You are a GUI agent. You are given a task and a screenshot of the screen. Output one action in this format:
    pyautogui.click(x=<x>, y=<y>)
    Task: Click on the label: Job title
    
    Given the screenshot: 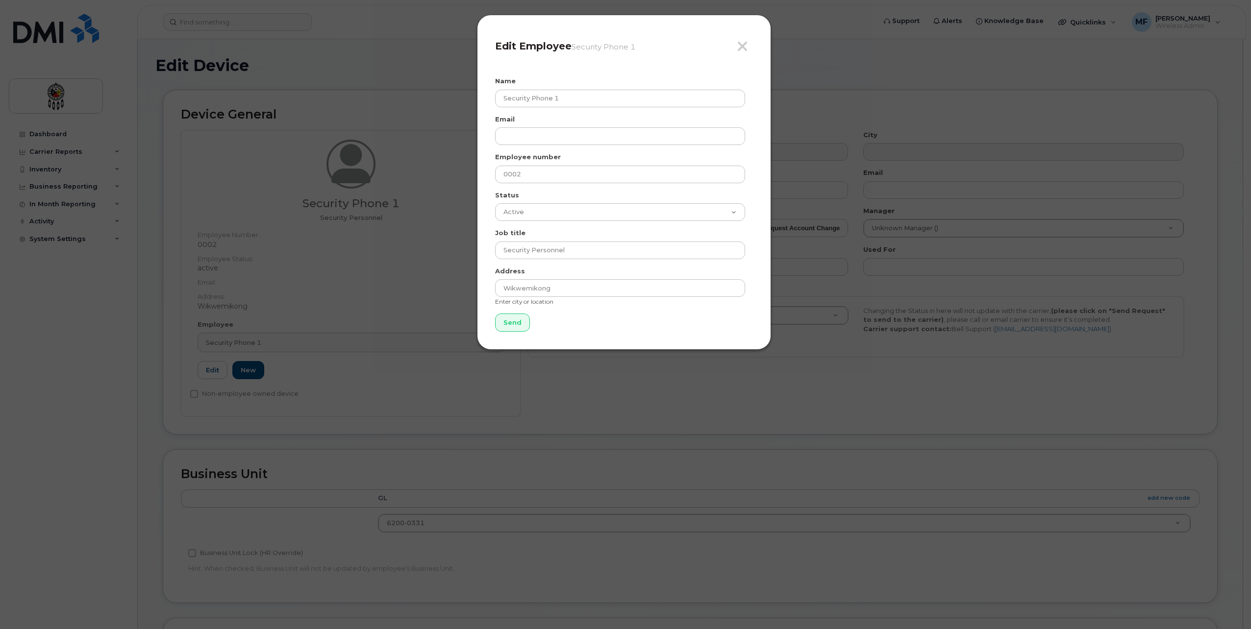 What is the action you would take?
    pyautogui.click(x=510, y=233)
    